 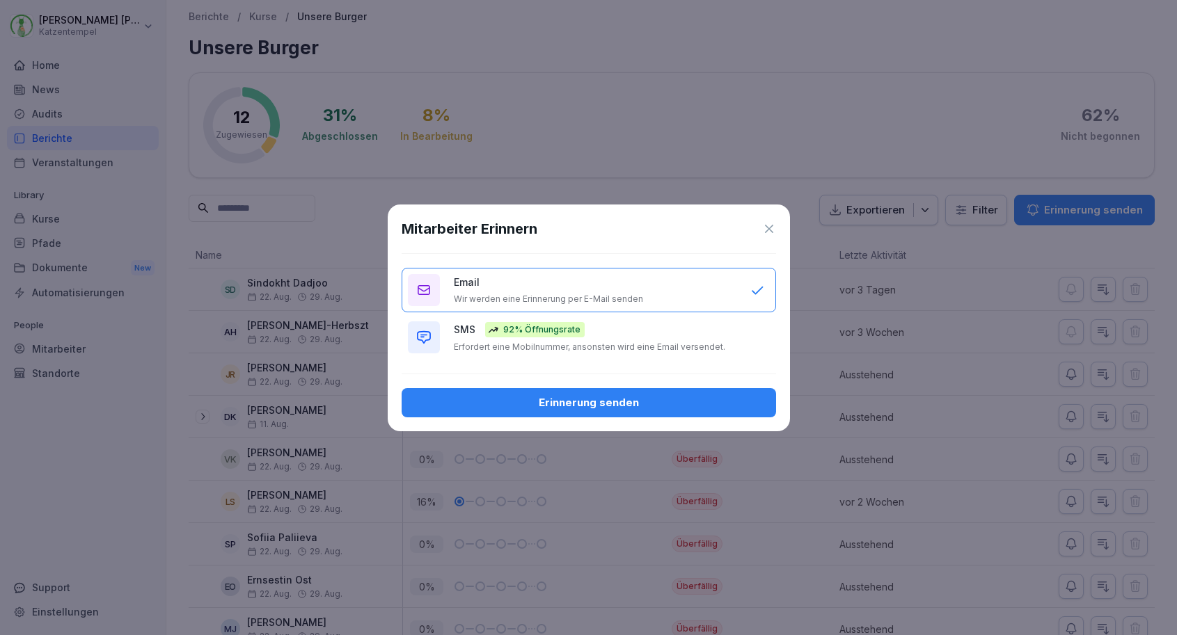 I want to click on p: SMS, so click(x=464, y=329).